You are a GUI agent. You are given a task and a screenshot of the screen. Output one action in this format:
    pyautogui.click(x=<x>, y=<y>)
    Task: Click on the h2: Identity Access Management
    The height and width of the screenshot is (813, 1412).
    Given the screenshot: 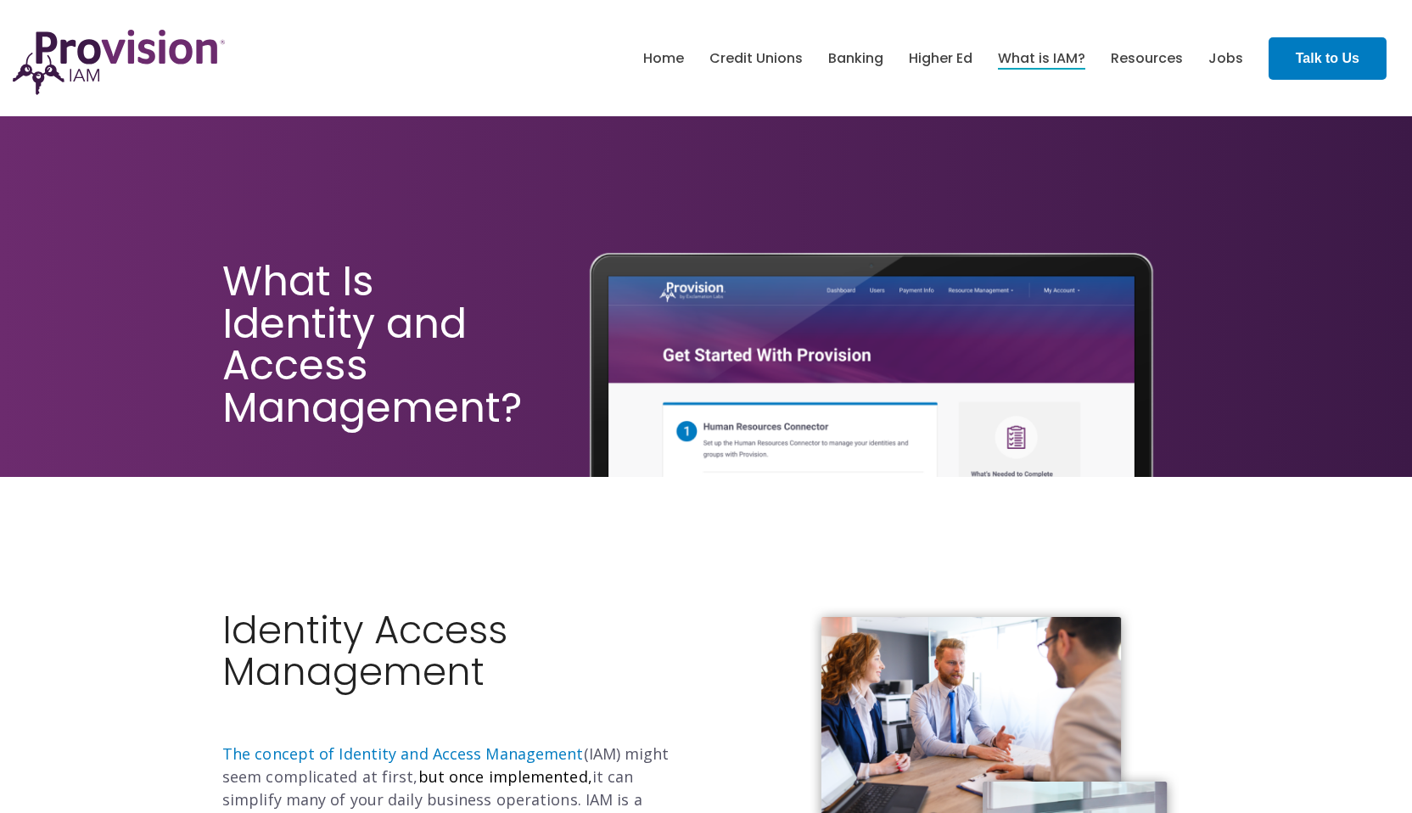 What is the action you would take?
    pyautogui.click(x=457, y=672)
    